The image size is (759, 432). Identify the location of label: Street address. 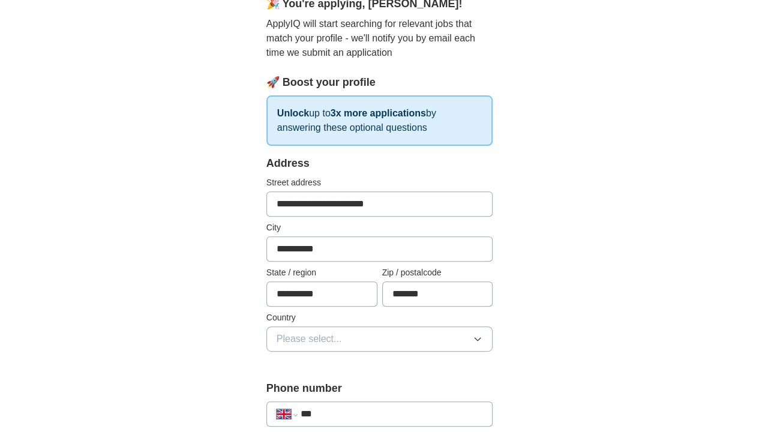
(380, 182).